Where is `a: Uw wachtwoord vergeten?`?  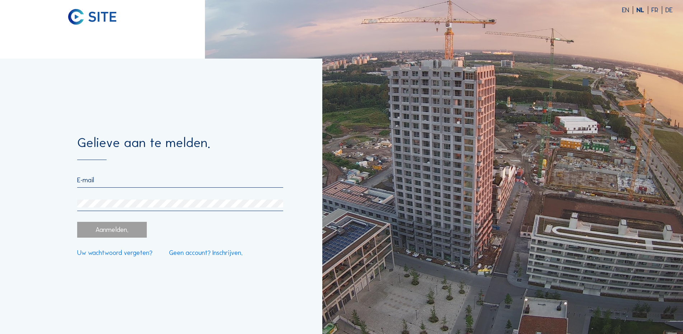
a: Uw wachtwoord vergeten? is located at coordinates (115, 252).